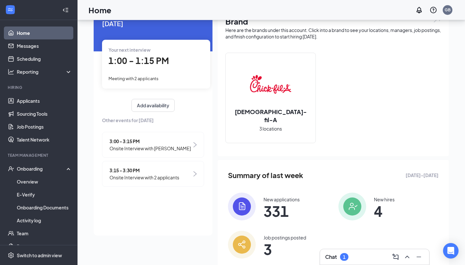  I want to click on div: Job postings posted, so click(285, 237).